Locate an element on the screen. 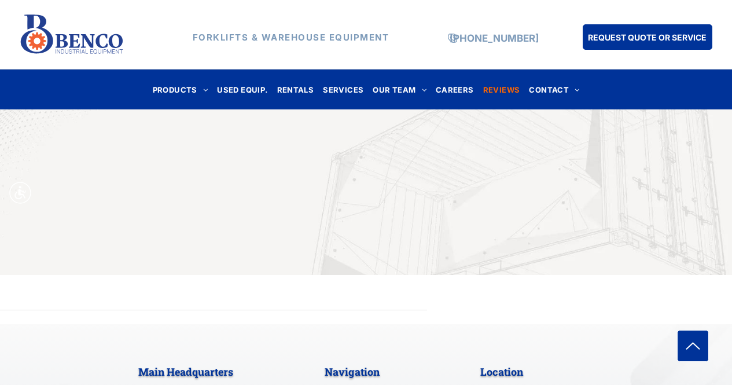  span: Navigation is located at coordinates (352, 371).